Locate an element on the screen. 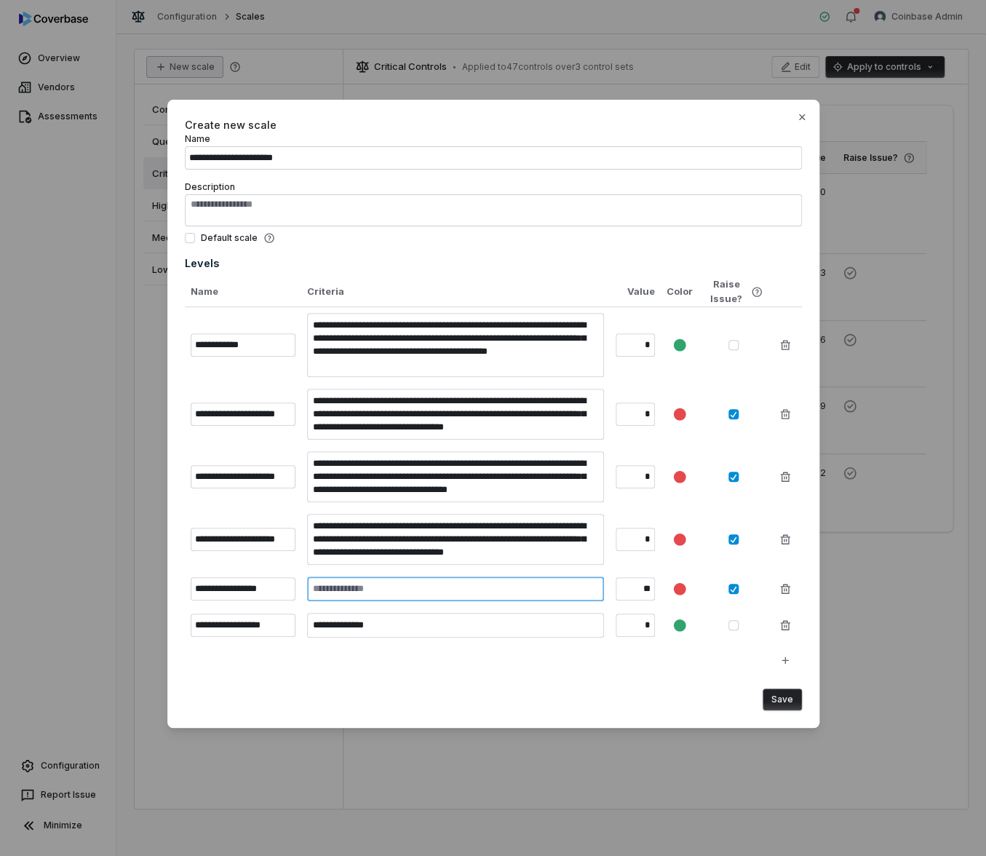 Image resolution: width=986 pixels, height=856 pixels. th: Criteria is located at coordinates (456, 292).